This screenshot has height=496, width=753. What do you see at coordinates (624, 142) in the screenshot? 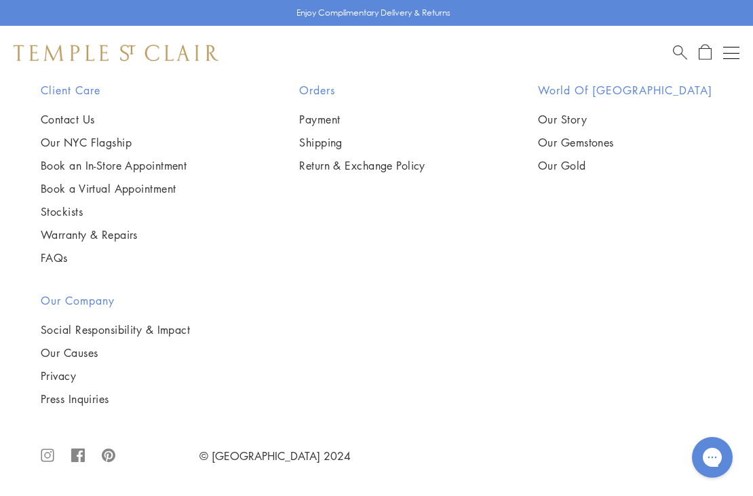
I see `a: Our Gemstones` at bounding box center [624, 142].